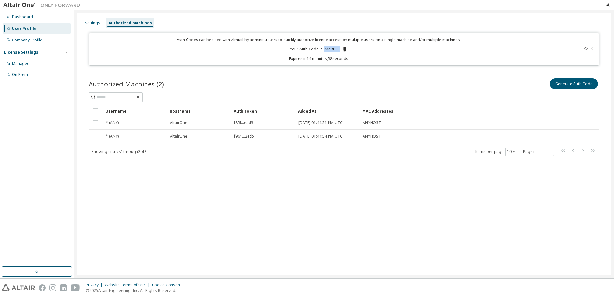 The image size is (614, 297). What do you see at coordinates (119, 151) in the screenshot?
I see `span: Showing entries 1 through 2 of 2` at bounding box center [119, 151].